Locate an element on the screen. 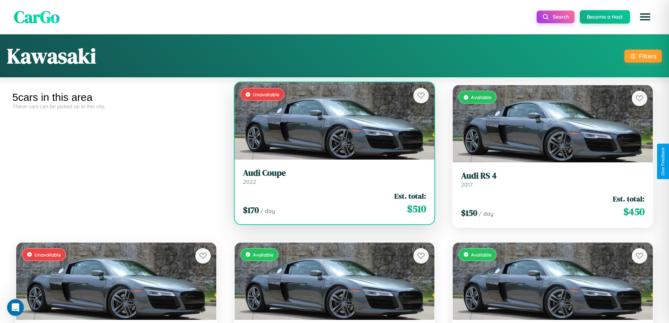  div: 5 cars in this area is located at coordinates (116, 97).